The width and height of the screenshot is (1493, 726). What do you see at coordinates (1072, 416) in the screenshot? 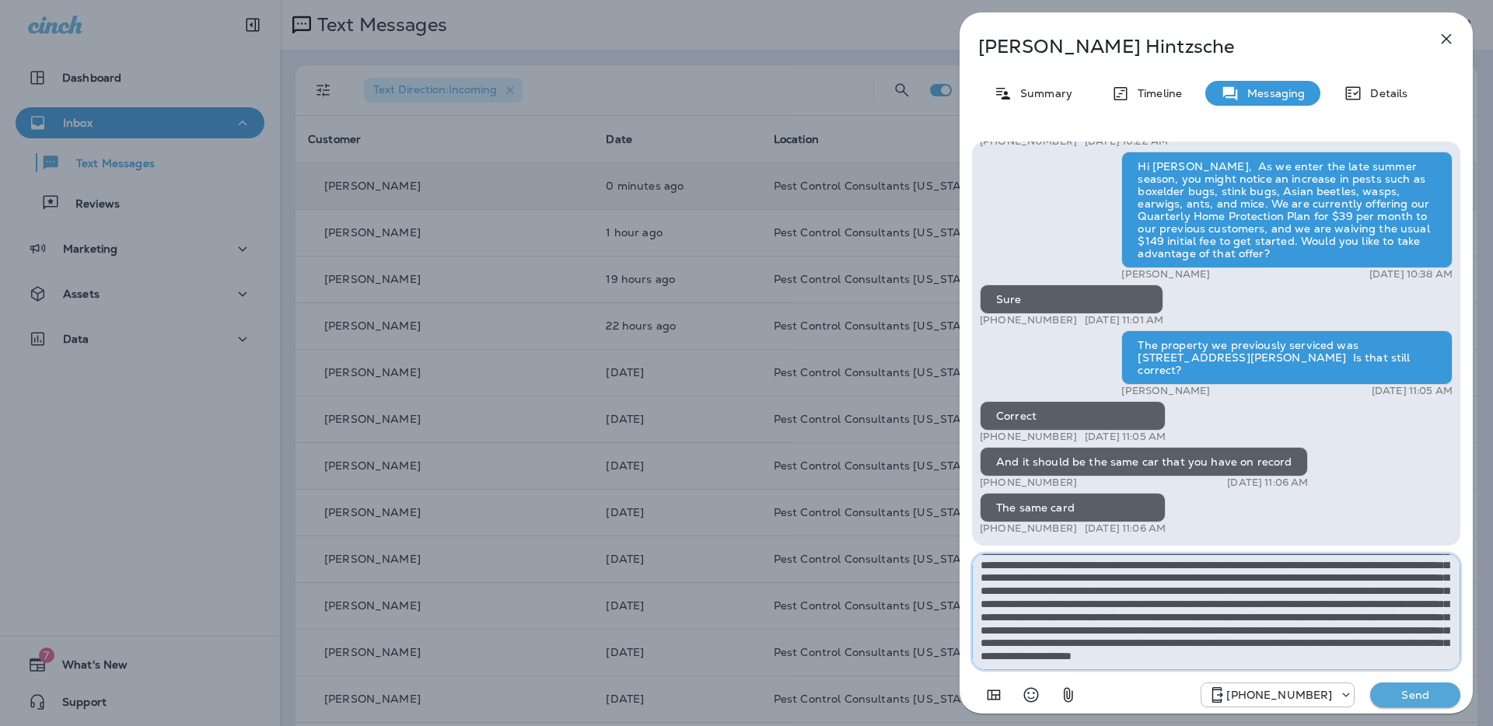
I see `div: Correct` at bounding box center [1072, 416].